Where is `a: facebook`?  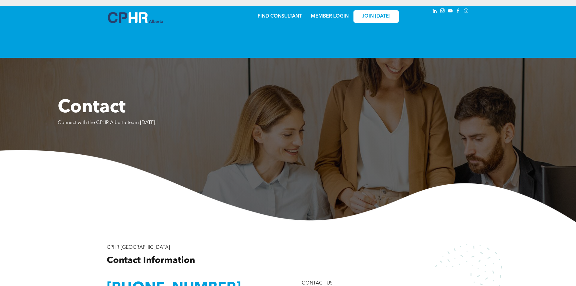 a: facebook is located at coordinates (458, 11).